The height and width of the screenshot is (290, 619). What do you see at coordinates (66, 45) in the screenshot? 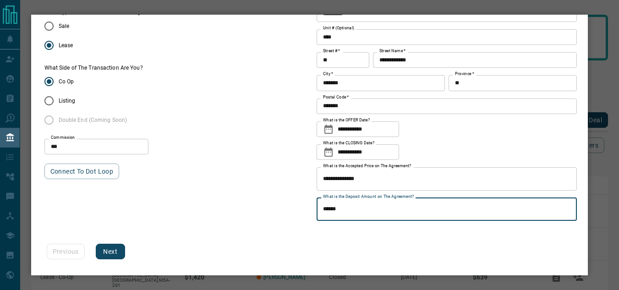
I see `span: Lease` at bounding box center [66, 45].